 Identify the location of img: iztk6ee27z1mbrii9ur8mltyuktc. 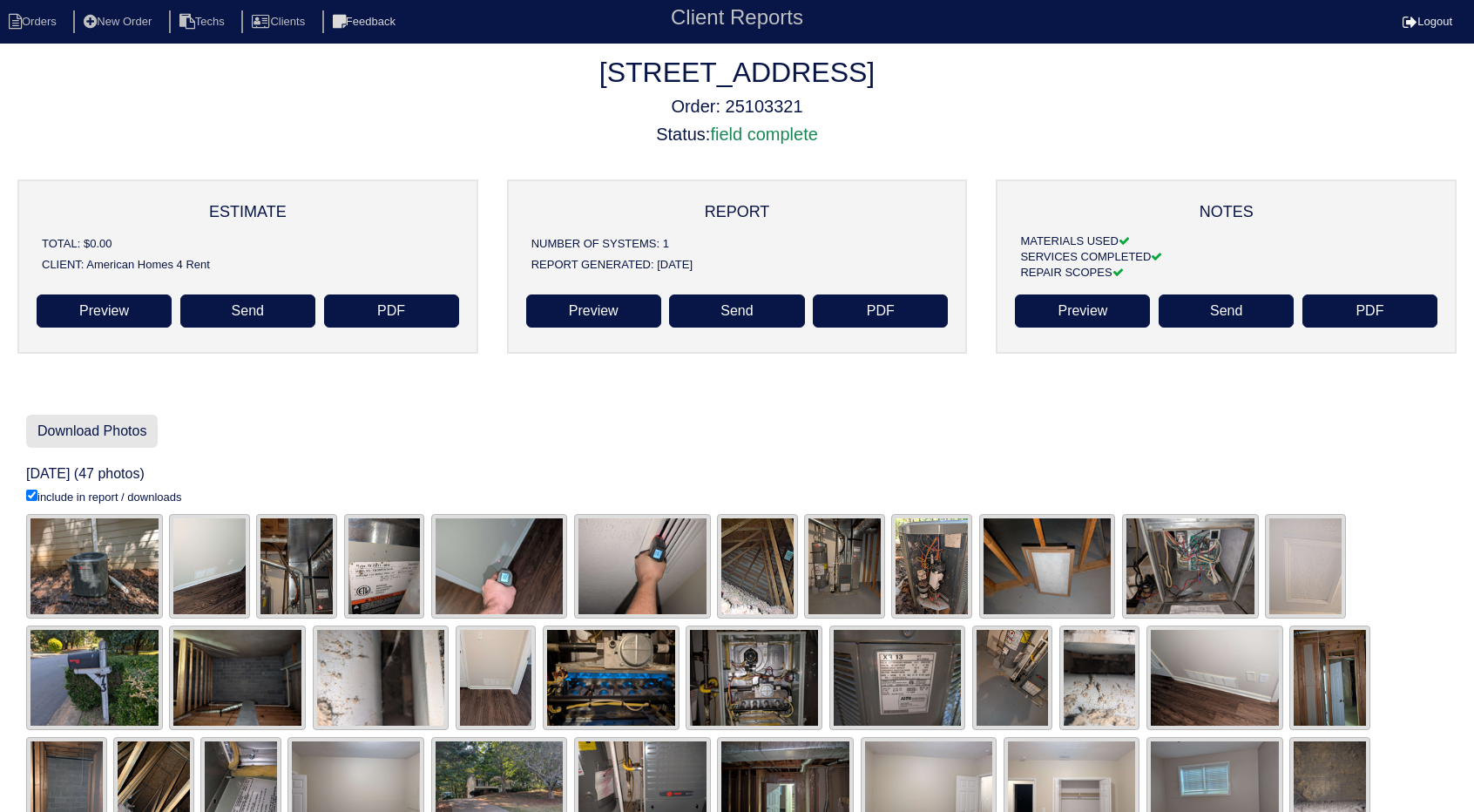
(496, 677).